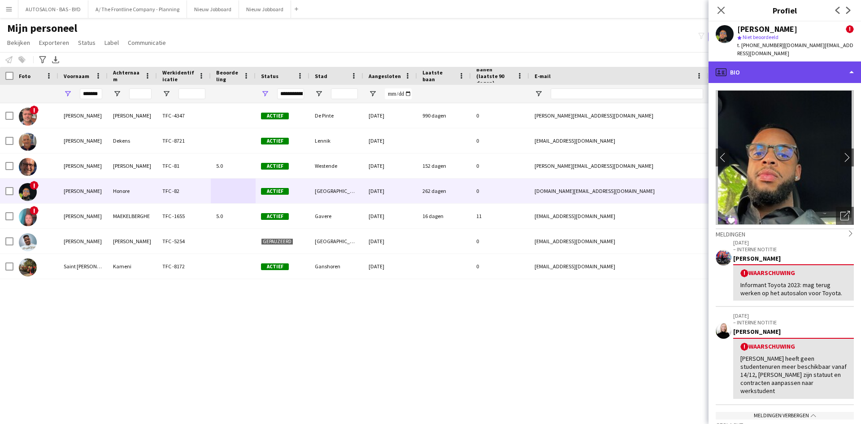 The image size is (861, 424). Describe the element at coordinates (228, 76) in the screenshot. I see `span: Beoordeling` at that location.